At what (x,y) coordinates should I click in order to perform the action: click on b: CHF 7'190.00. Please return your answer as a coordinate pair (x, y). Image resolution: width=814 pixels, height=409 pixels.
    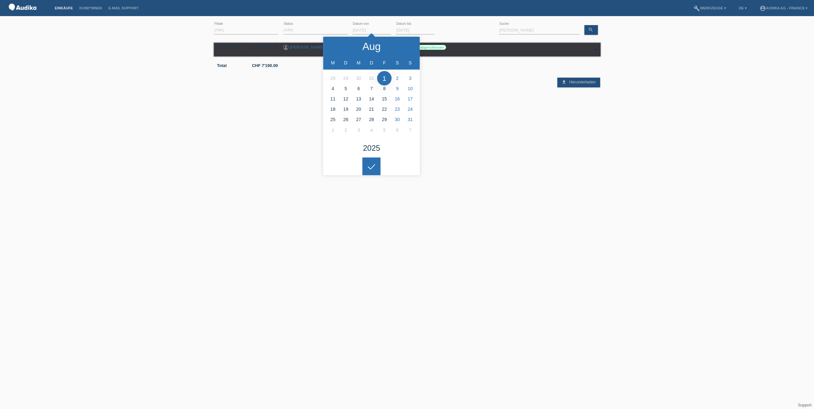
    Looking at the image, I should click on (265, 65).